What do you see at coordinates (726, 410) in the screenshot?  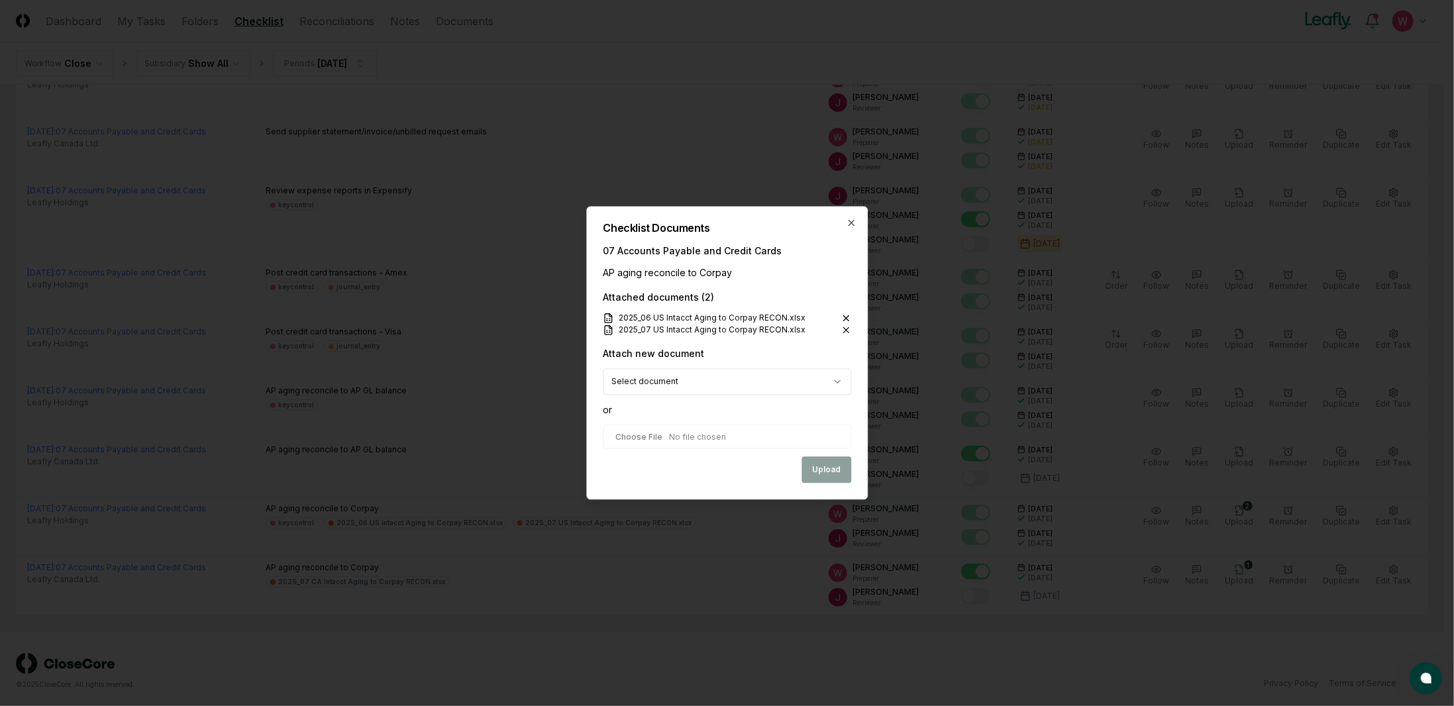 I see `div: or` at bounding box center [726, 410].